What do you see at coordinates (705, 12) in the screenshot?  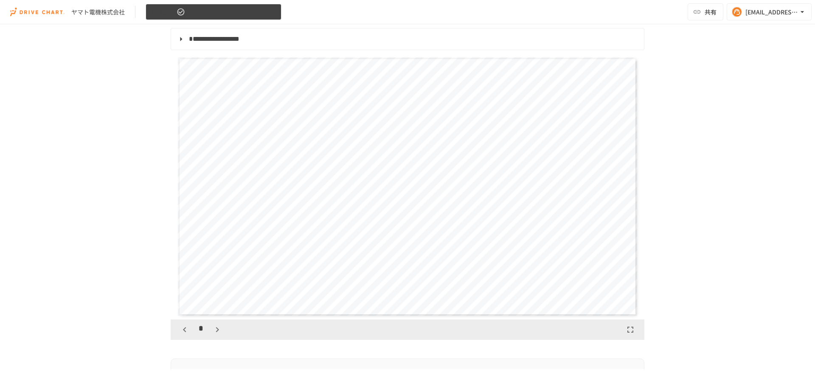 I see `button: 共有` at bounding box center [705, 12].